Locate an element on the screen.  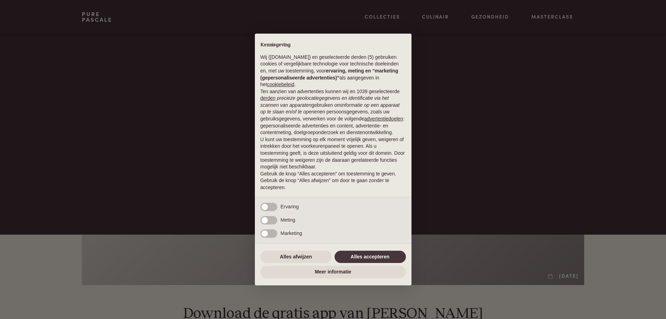
strong: ervaring, meting en “marketing (gepersonaliseerde advertenties)” is located at coordinates (330, 74).